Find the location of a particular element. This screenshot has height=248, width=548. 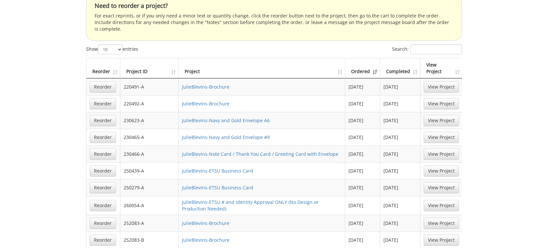

label: Search: is located at coordinates (427, 49).